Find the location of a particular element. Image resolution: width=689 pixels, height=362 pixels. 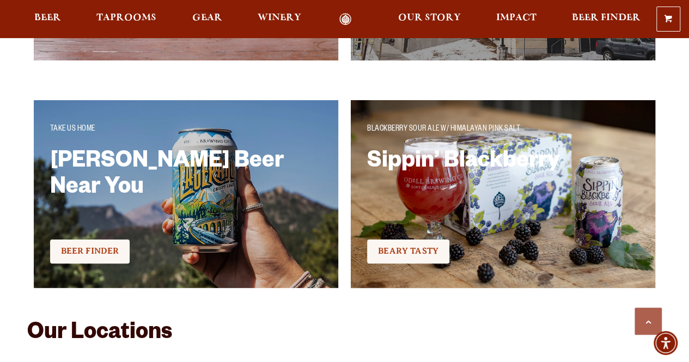

span: Taprooms is located at coordinates (126, 18).